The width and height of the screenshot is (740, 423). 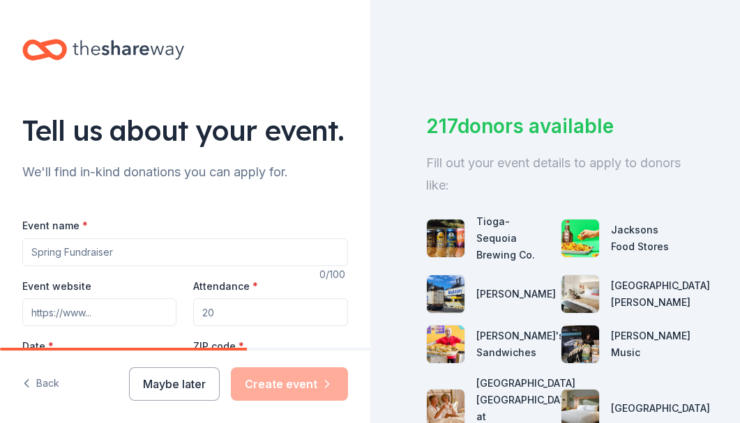 What do you see at coordinates (218, 347) in the screenshot?
I see `label: ZIP code` at bounding box center [218, 347].